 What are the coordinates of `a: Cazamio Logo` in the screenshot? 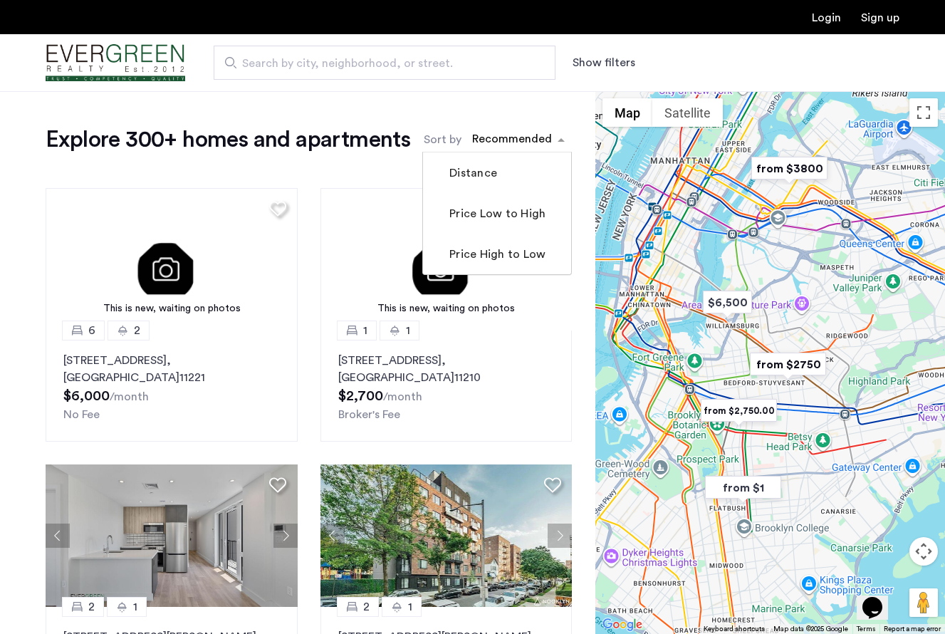 It's located at (115, 63).